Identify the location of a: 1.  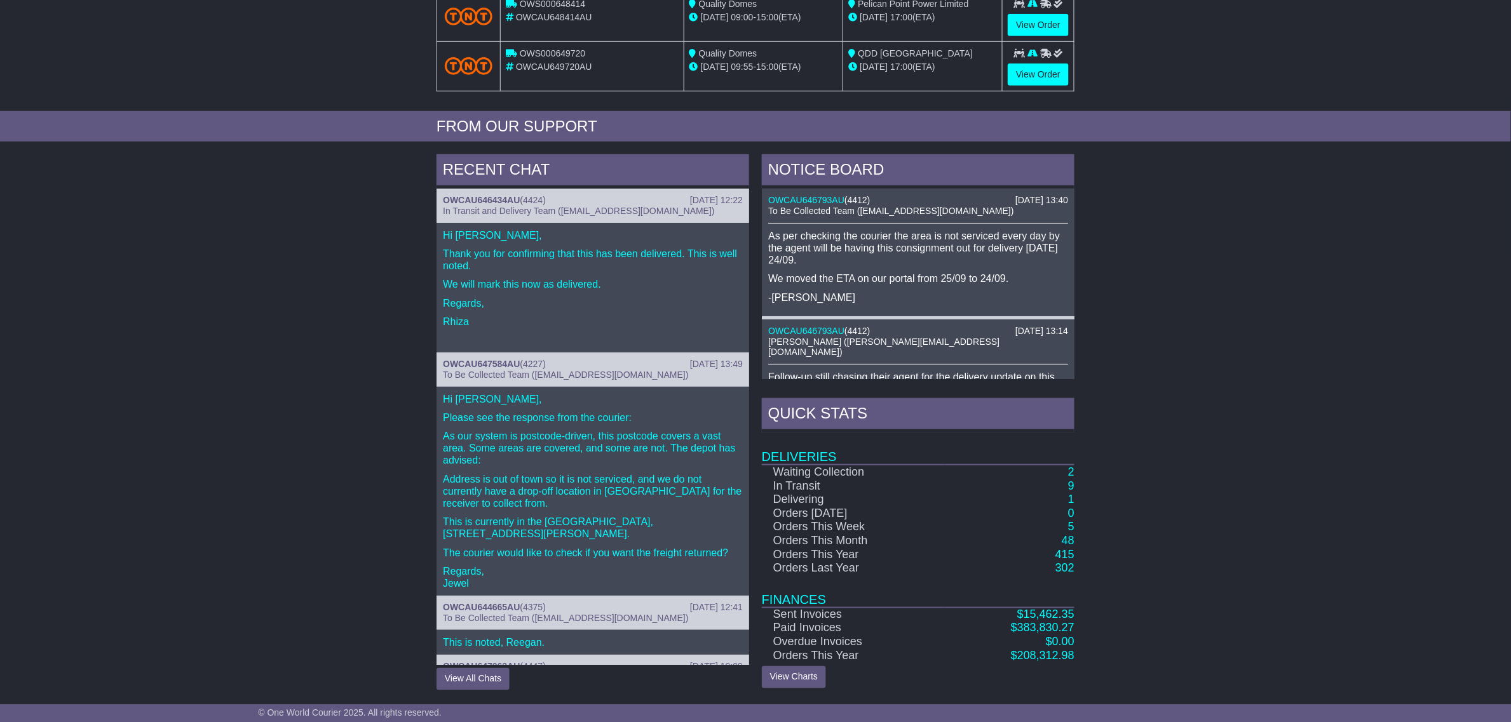
(1071, 499).